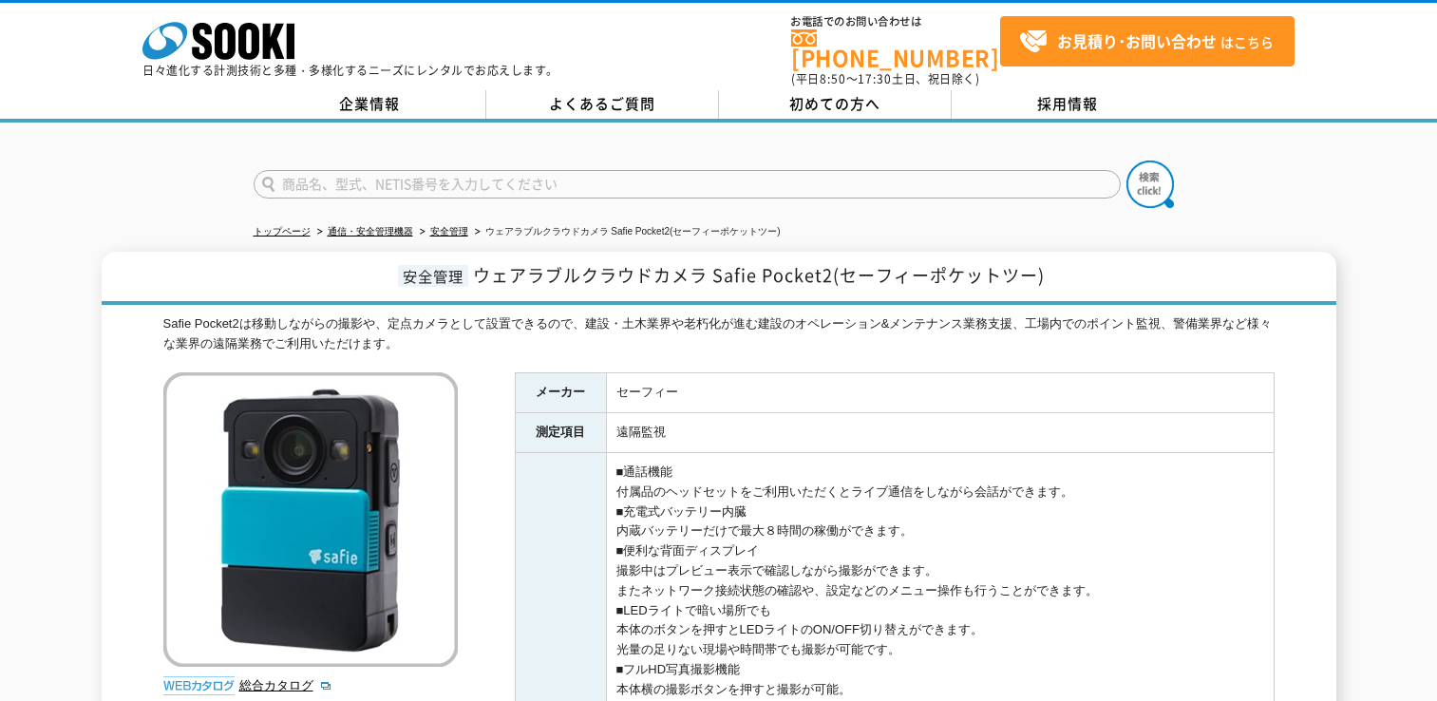  I want to click on span: お電話でのお問い合わせは, so click(896, 22).